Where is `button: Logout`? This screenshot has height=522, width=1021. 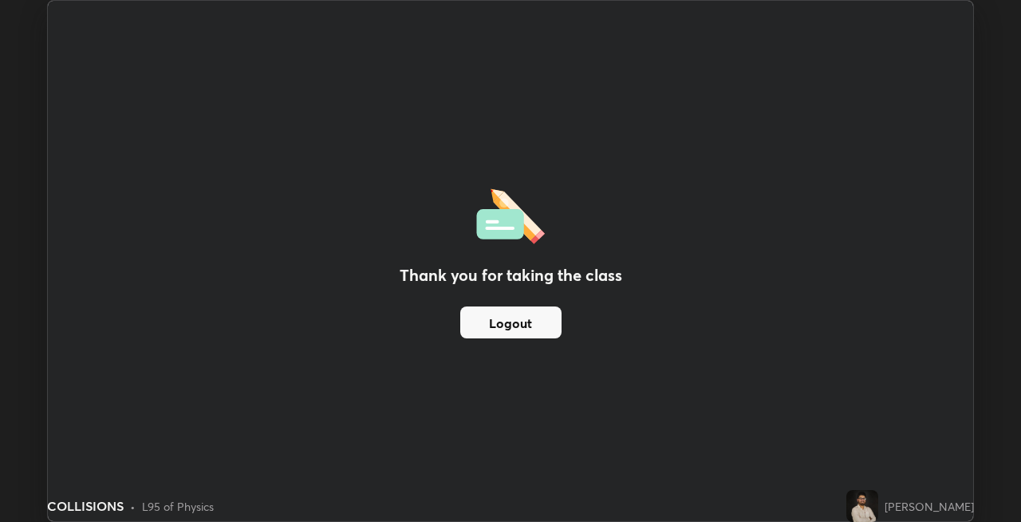 button: Logout is located at coordinates (511, 322).